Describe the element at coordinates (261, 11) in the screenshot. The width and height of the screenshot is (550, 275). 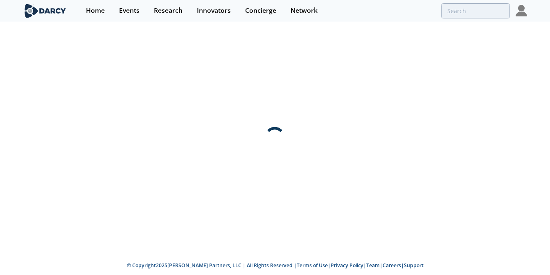
I see `div: Concierge` at that location.